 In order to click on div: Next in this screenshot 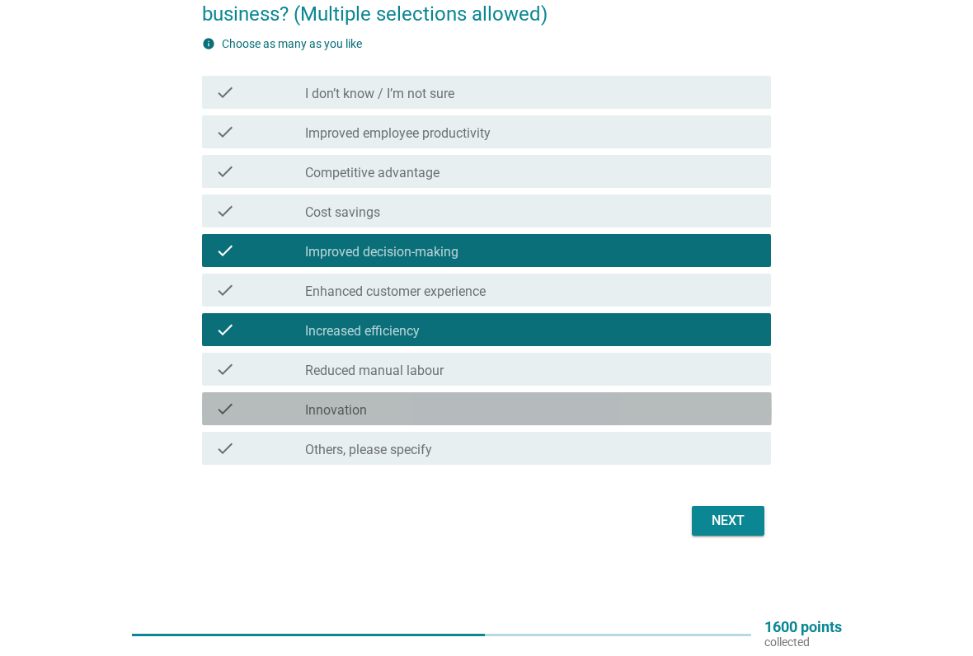, I will do `click(728, 521)`.